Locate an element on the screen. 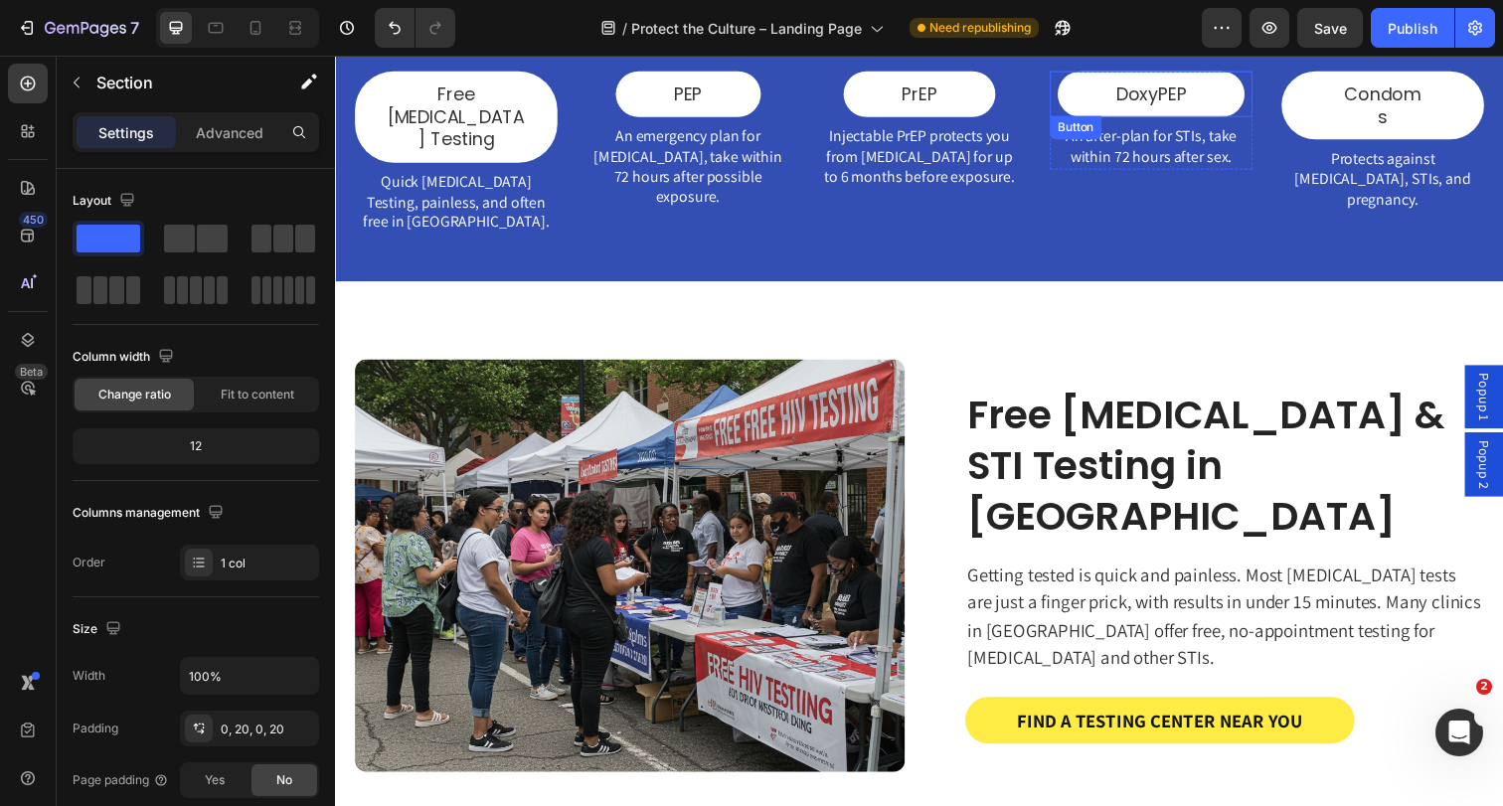 This screenshot has height=806, width=1503. span: Popup 2 is located at coordinates (1173, 418).